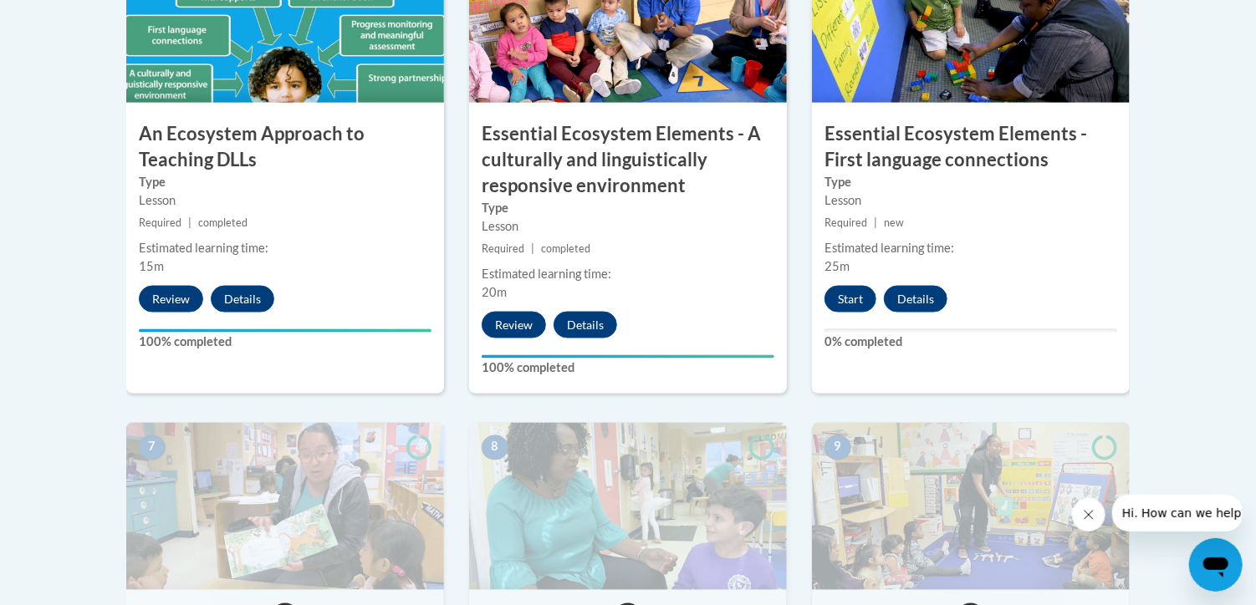  Describe the element at coordinates (151, 266) in the screenshot. I see `span: 15m` at that location.